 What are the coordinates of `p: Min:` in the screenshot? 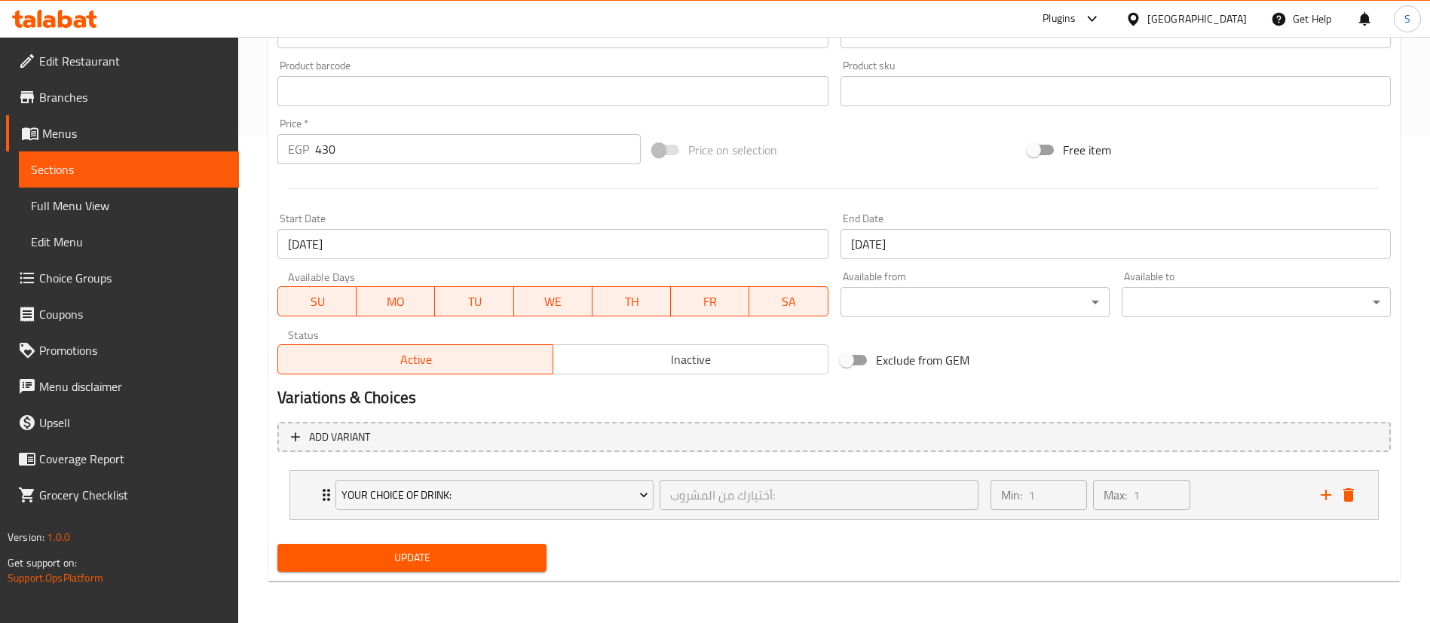 It's located at (1011, 495).